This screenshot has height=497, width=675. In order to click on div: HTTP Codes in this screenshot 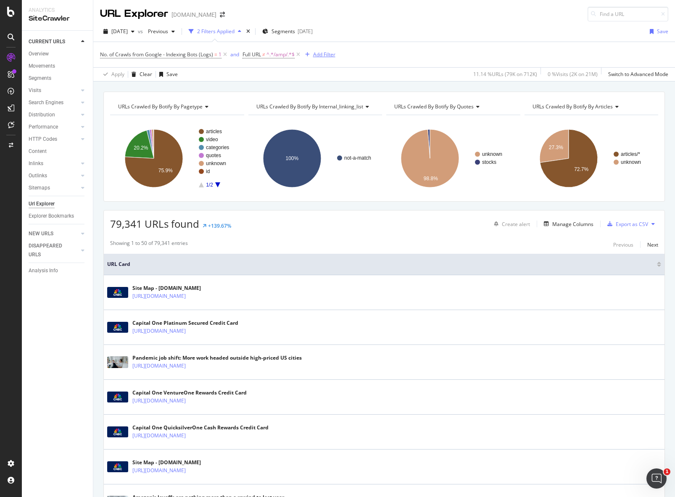, I will do `click(43, 139)`.